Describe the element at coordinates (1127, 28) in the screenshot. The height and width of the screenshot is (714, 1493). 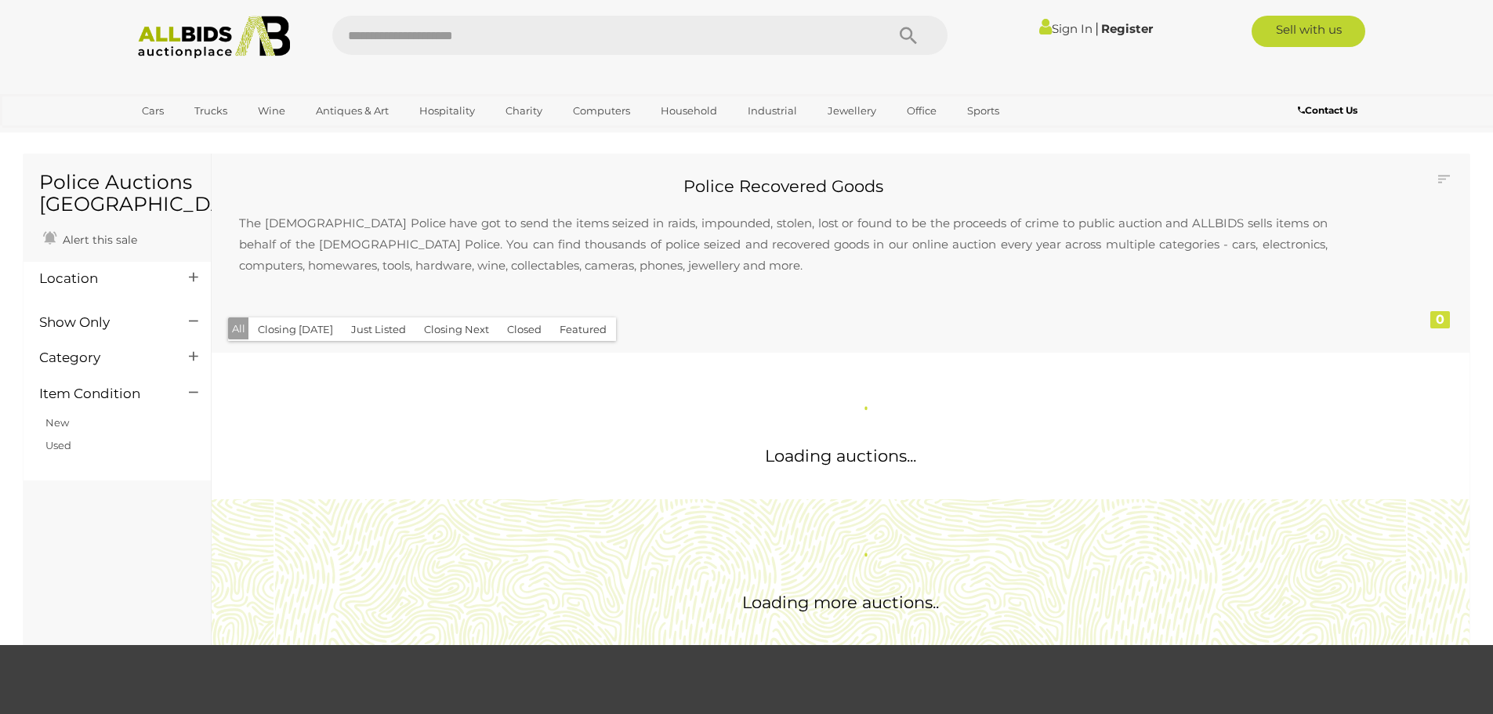
I see `a: Register` at that location.